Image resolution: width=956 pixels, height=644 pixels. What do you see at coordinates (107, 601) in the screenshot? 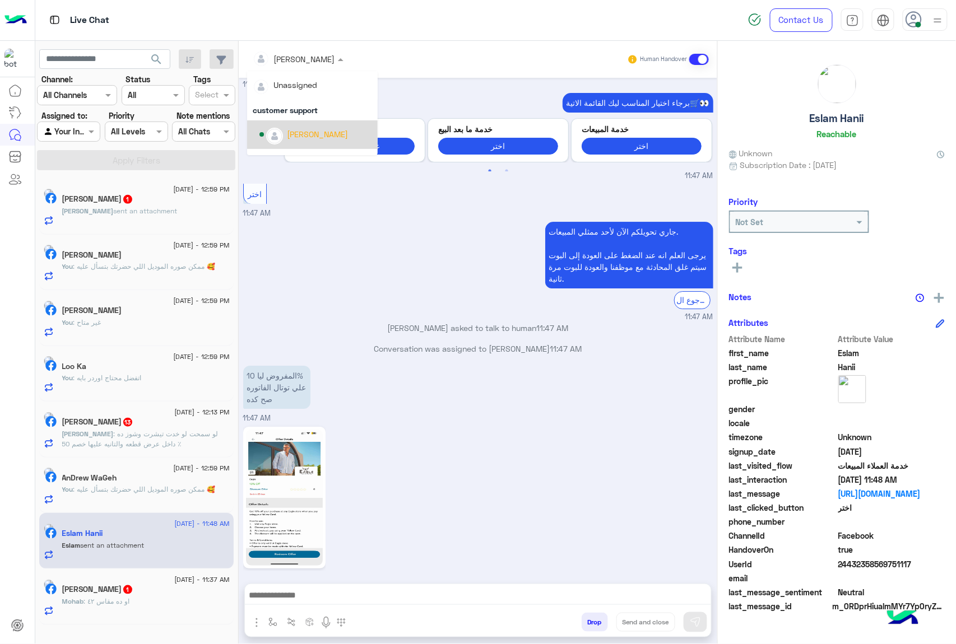
I see `span: او ده مقاس ٤٢` at bounding box center [107, 601].